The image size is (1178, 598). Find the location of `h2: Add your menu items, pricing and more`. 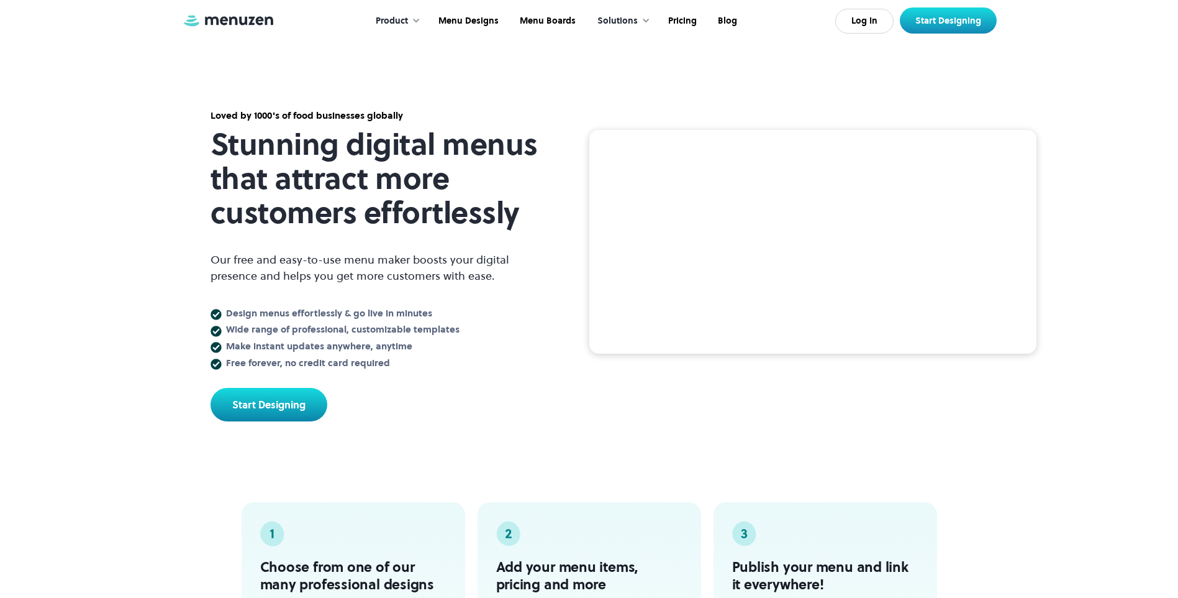

h2: Add your menu items, pricing and more is located at coordinates (589, 575).